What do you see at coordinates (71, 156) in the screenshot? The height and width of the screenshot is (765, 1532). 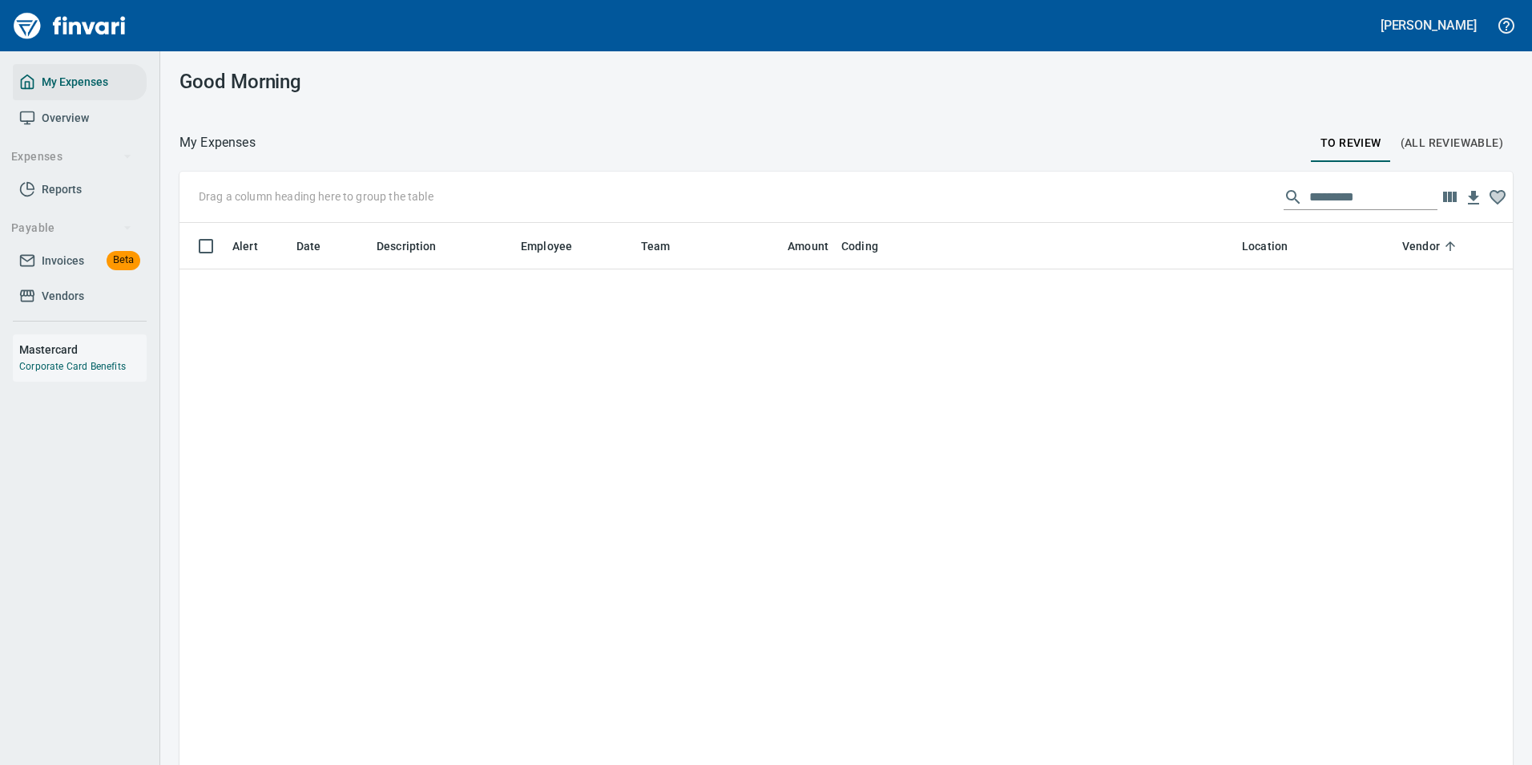 I see `button: Expenses` at bounding box center [71, 156].